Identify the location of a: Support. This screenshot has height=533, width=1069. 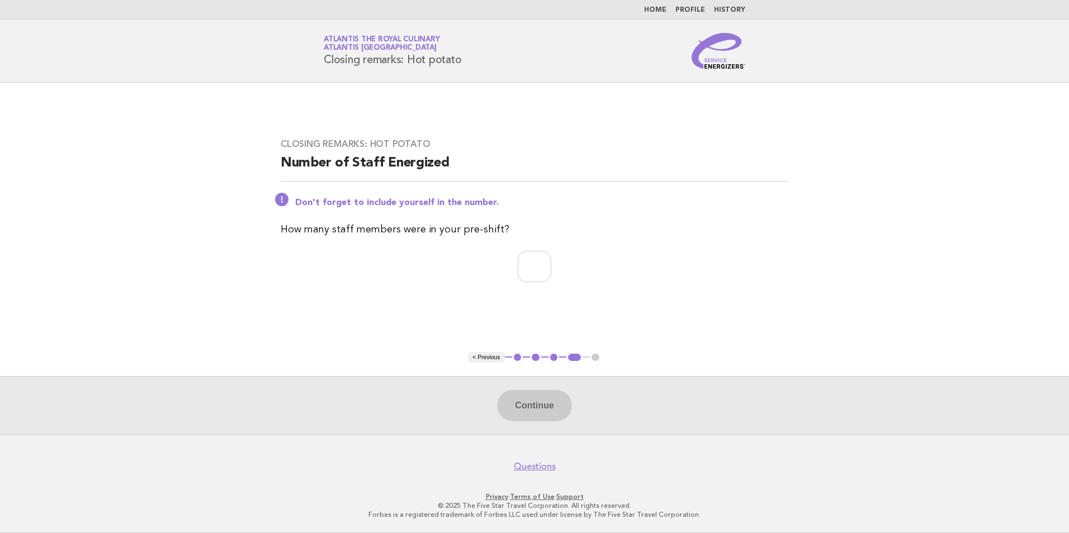
(570, 497).